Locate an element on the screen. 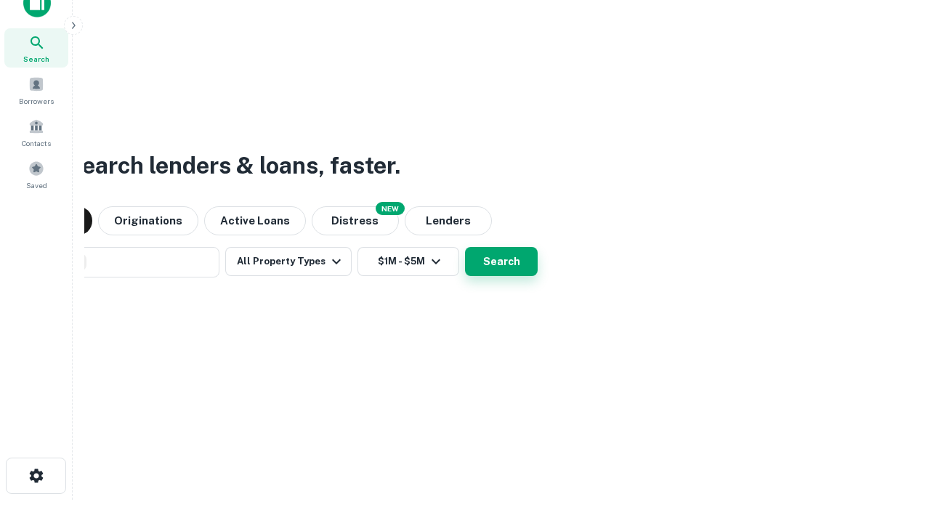  a: Contacts is located at coordinates (36, 132).